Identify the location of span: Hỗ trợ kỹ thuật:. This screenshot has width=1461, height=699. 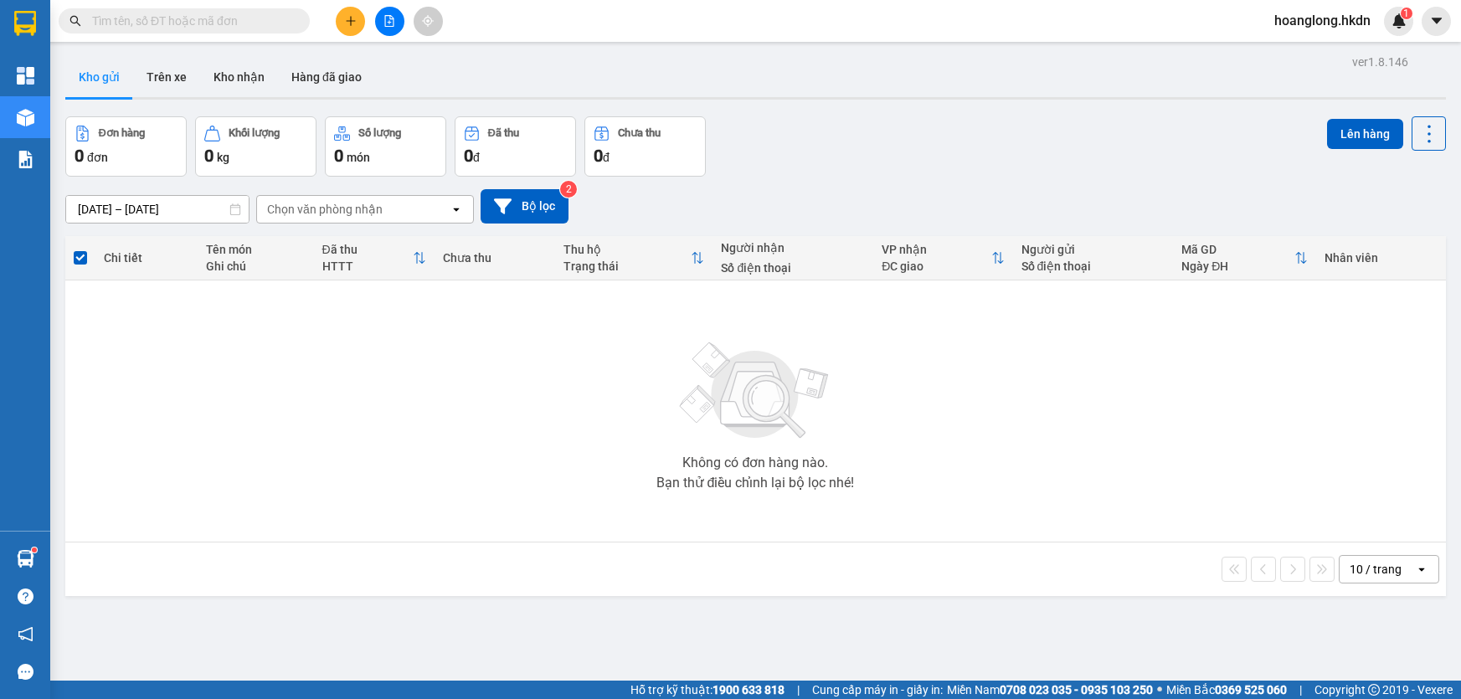
(707, 690).